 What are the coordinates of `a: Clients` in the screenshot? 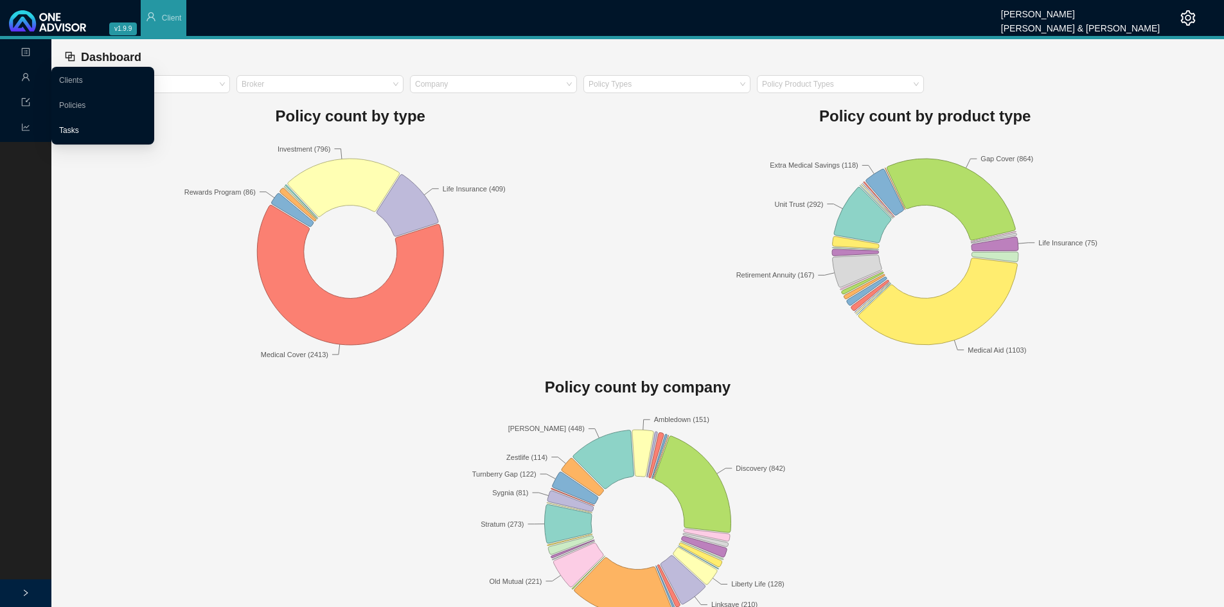 It's located at (71, 80).